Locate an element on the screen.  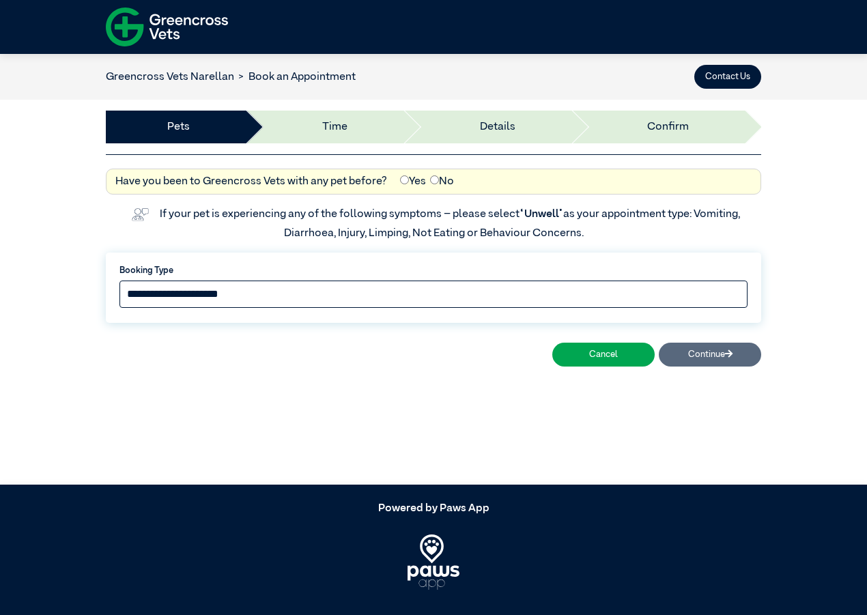
input: No is located at coordinates (434, 179).